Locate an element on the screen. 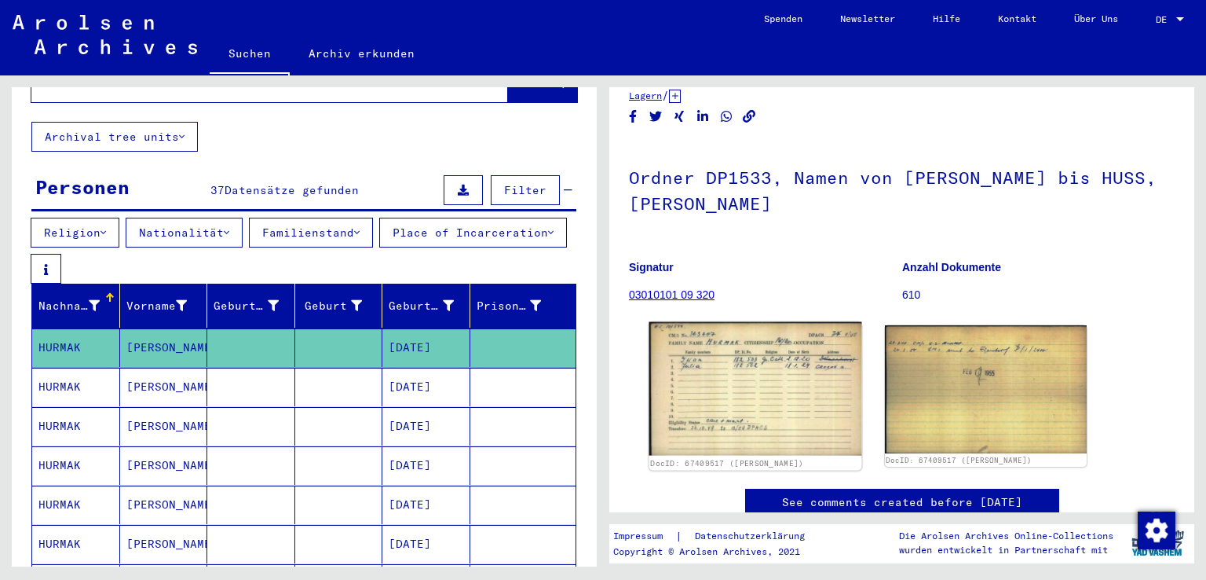 This screenshot has height=580, width=1206. img: 001.jpg is located at coordinates (756, 389).